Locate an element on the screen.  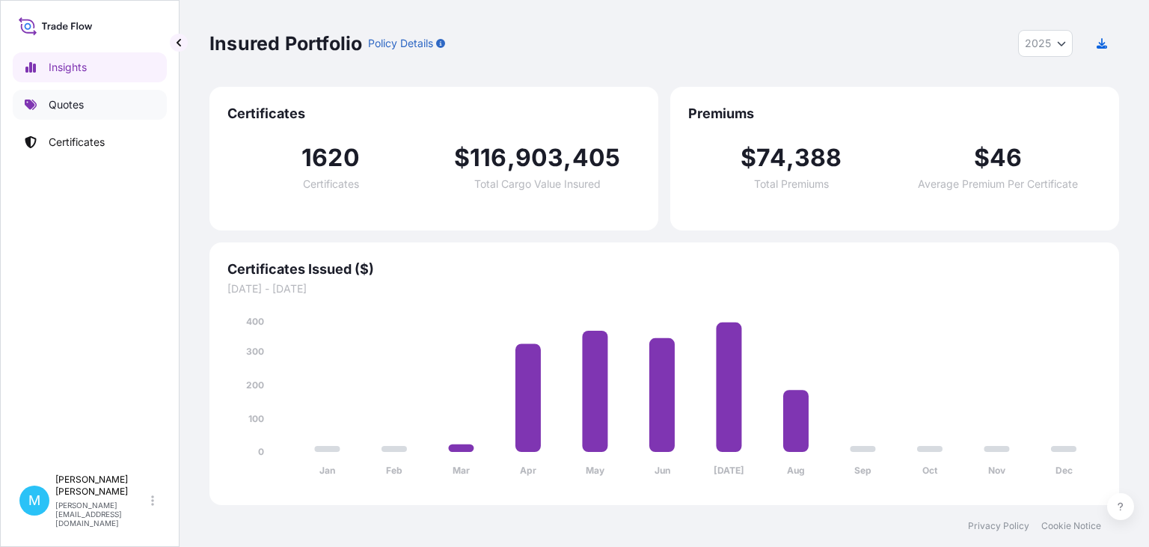
span: 1620 is located at coordinates (331, 158).